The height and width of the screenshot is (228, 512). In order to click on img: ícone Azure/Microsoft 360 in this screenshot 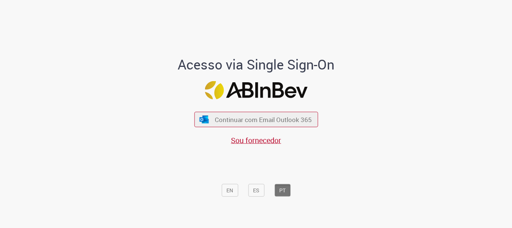, I will do `click(204, 119)`.